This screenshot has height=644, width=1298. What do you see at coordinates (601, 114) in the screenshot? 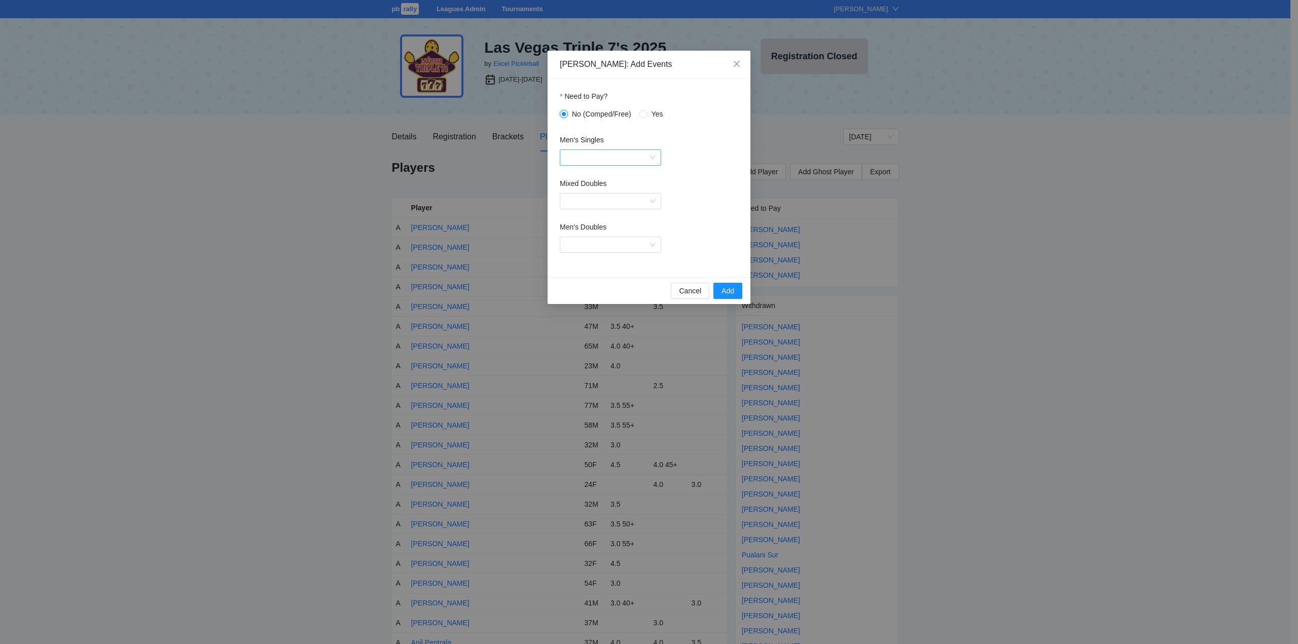
I see `span: No (Comped/Free)` at bounding box center [601, 114].